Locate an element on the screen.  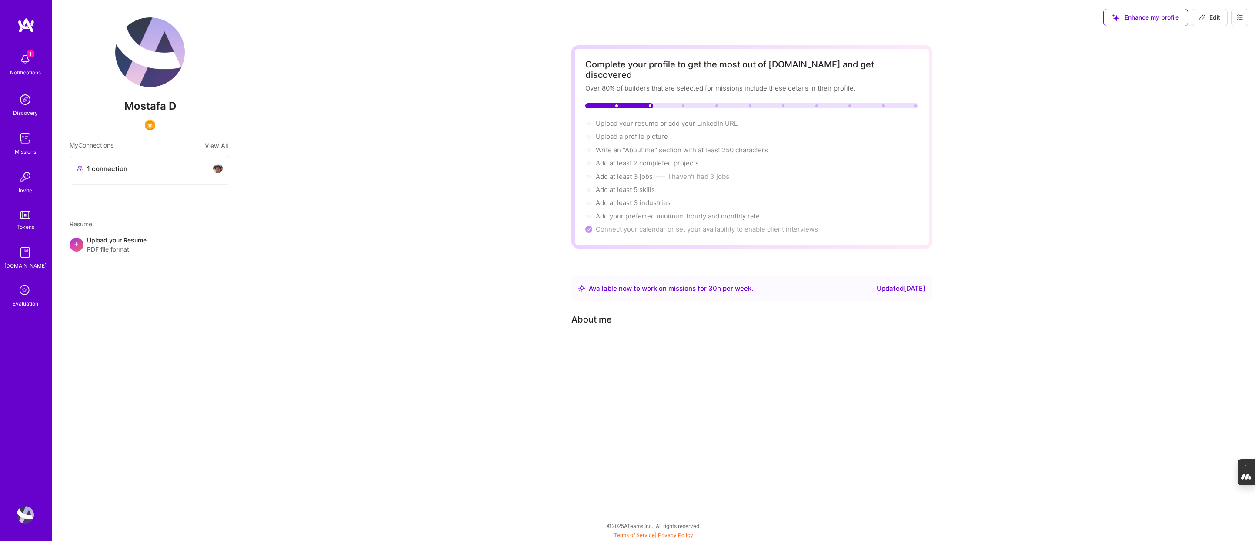
div: Available now to work on missions for h per week . is located at coordinates (671, 288).